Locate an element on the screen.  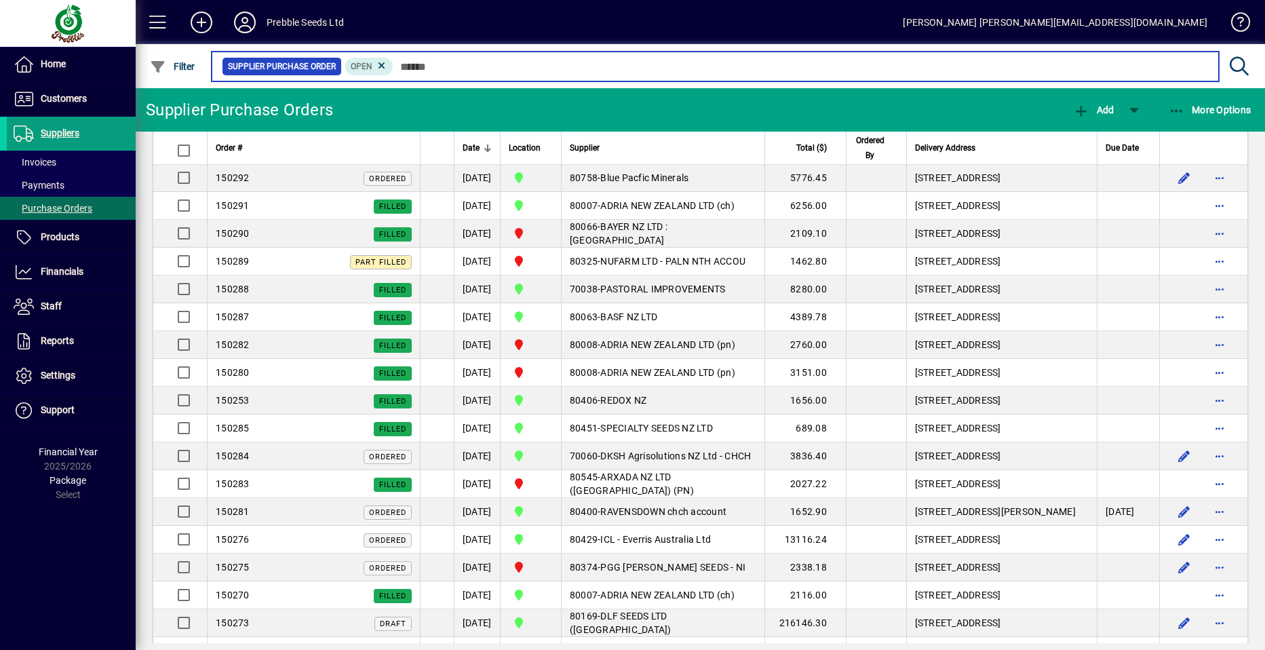
span: 150270 is located at coordinates (233, 595).